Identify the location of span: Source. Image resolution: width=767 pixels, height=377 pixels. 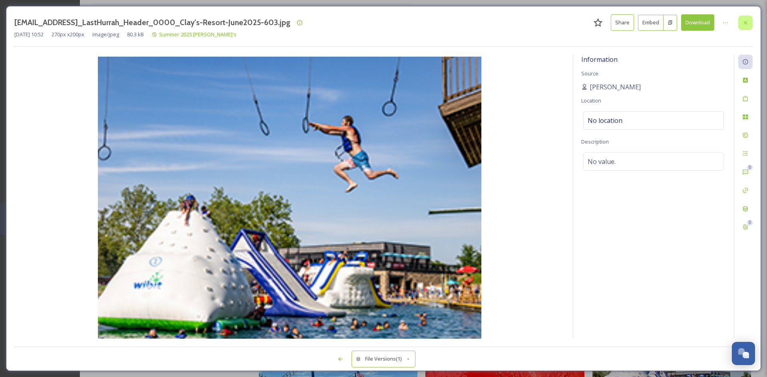
(589, 73).